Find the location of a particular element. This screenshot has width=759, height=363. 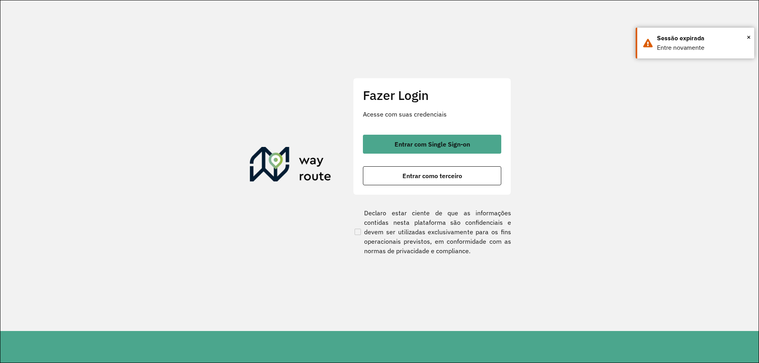

span: Entrar como terceiro is located at coordinates (432, 176).